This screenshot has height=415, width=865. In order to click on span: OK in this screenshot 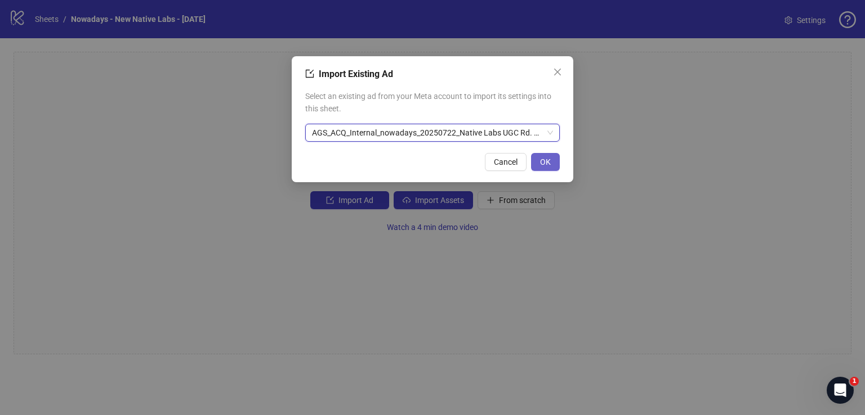, I will do `click(545, 162)`.